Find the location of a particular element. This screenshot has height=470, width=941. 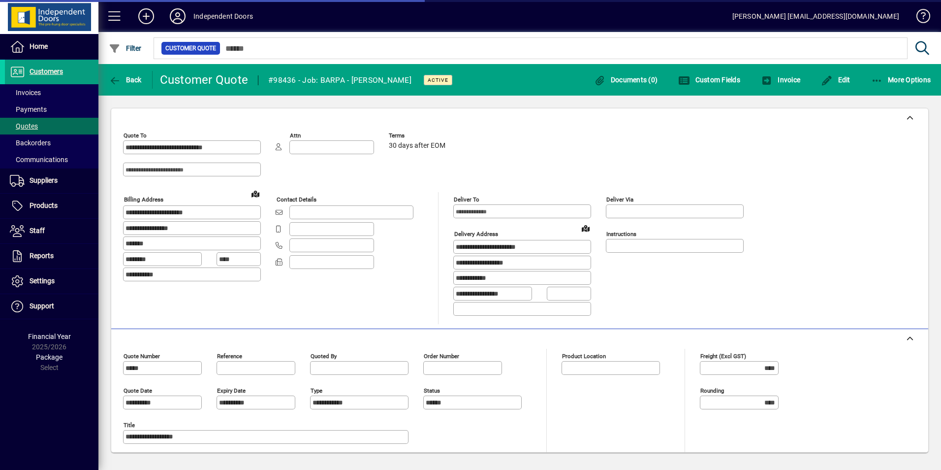

mat-label: Status is located at coordinates (432, 390).